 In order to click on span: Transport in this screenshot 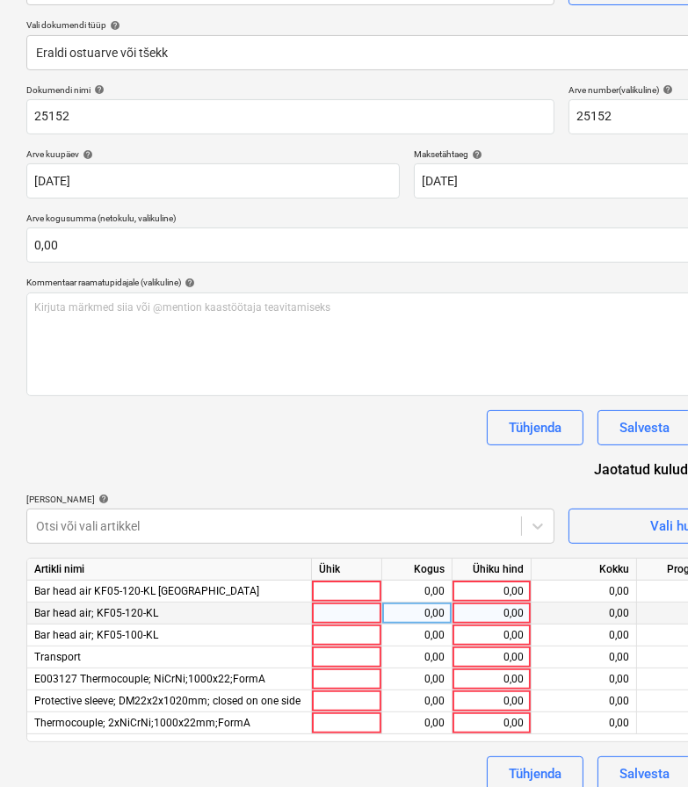, I will do `click(57, 657)`.